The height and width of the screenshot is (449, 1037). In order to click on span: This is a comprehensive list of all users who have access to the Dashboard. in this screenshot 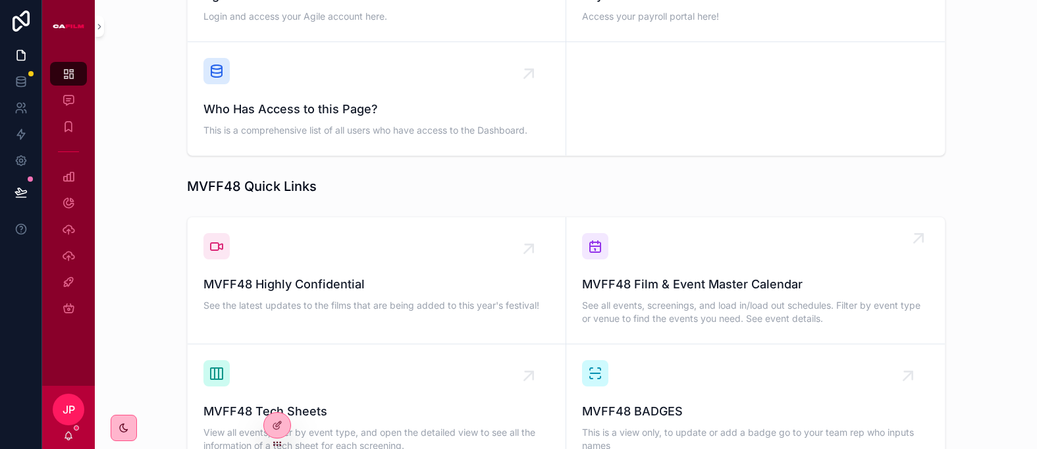, I will do `click(376, 130)`.